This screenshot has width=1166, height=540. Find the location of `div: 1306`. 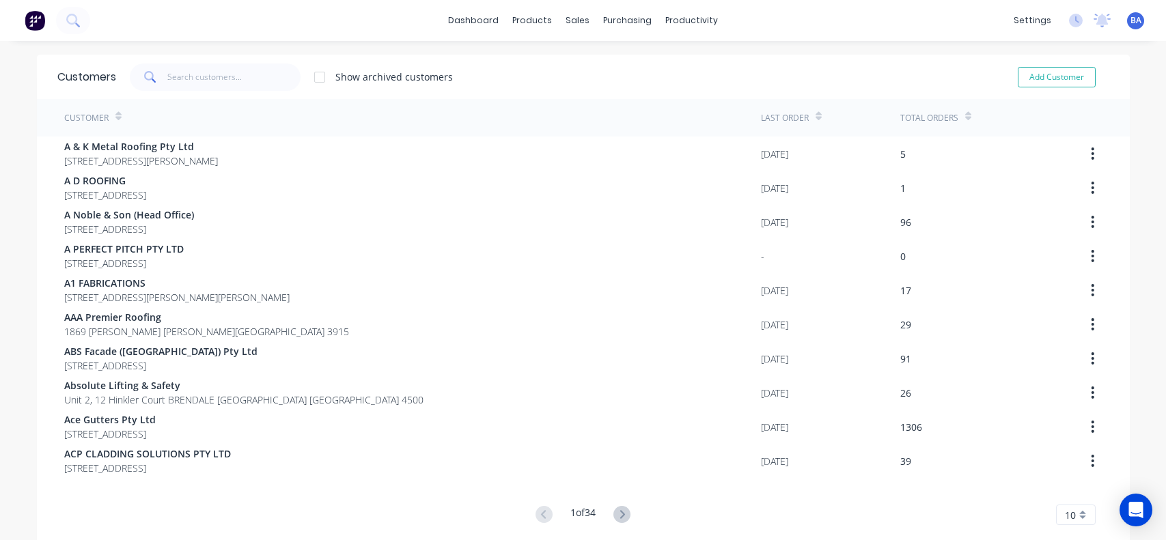

div: 1306 is located at coordinates (911, 427).